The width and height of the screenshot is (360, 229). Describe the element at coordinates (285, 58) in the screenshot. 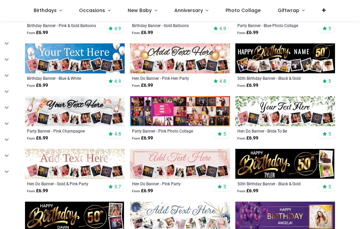

I see `img: Personalised Happy 50th Birthday Banner - Black & Gold - Custom Name & 9 Photo Upload` at that location.